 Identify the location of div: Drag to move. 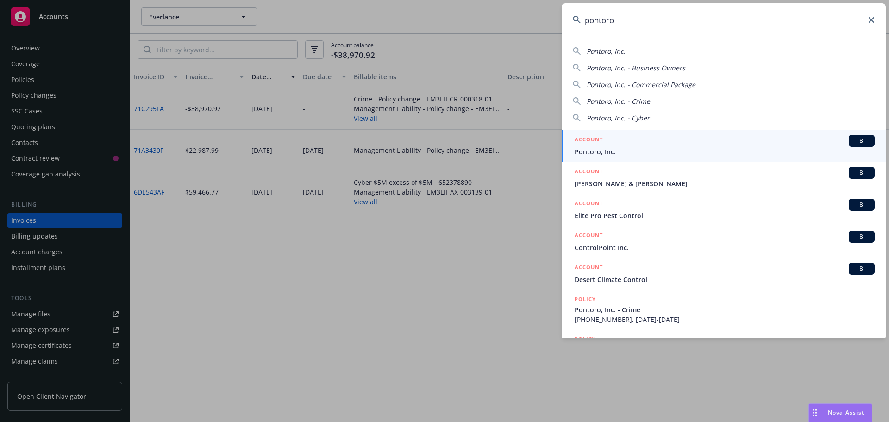
(814, 412).